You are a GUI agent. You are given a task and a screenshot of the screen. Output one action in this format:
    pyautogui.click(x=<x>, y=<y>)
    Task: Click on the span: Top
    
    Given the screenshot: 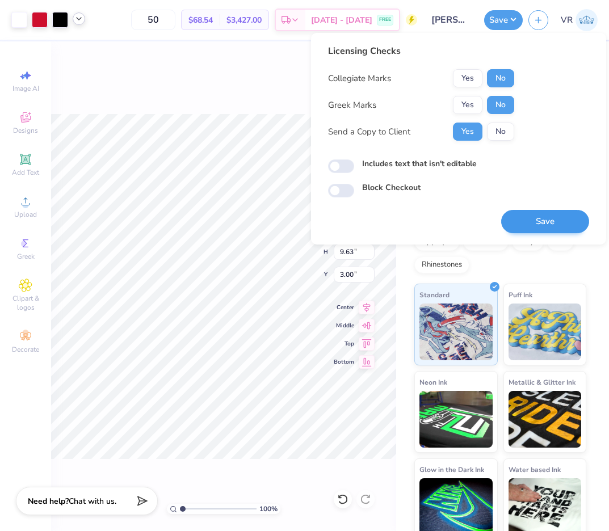 What is the action you would take?
    pyautogui.click(x=344, y=344)
    